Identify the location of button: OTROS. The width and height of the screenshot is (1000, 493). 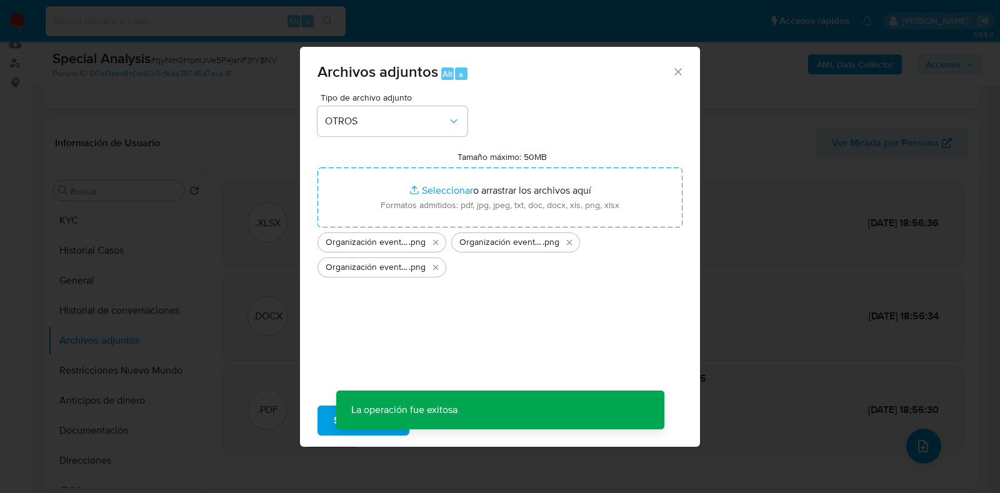
(392, 121).